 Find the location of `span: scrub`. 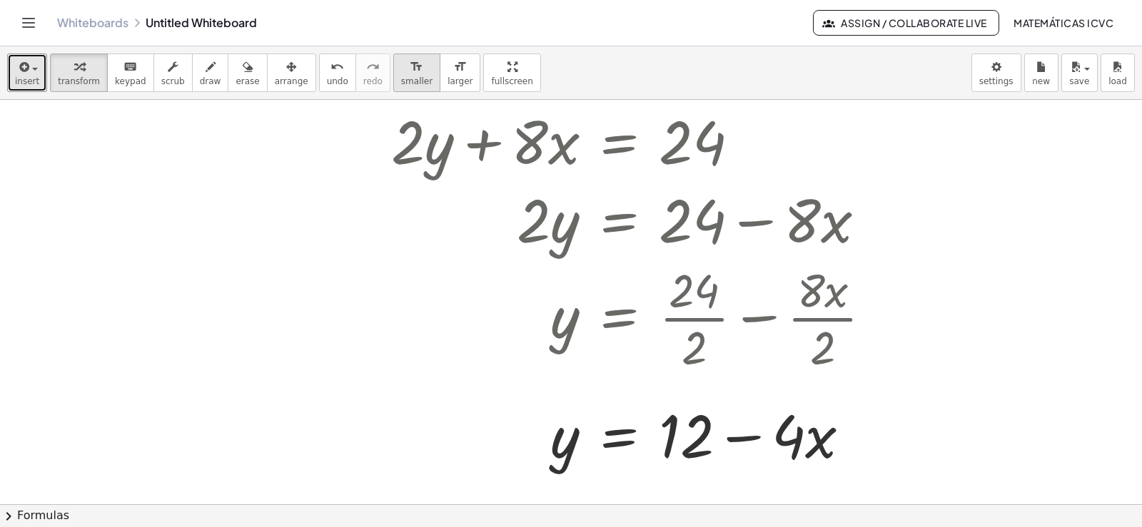

span: scrub is located at coordinates (173, 81).